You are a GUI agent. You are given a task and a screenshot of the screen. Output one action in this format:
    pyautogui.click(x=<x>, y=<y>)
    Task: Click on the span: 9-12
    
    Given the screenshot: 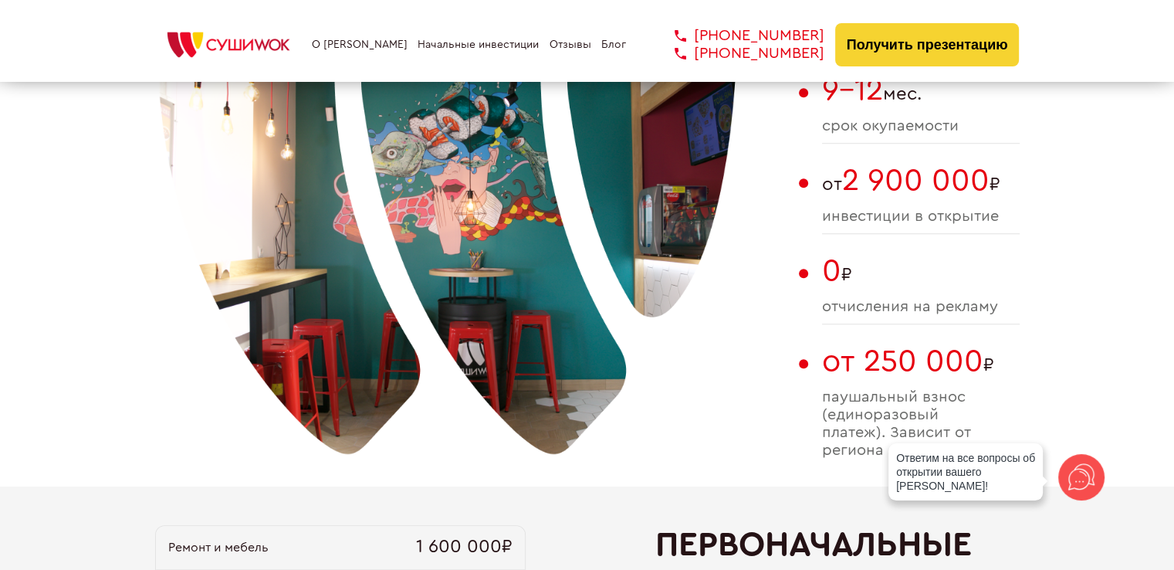 What is the action you would take?
    pyautogui.click(x=852, y=90)
    